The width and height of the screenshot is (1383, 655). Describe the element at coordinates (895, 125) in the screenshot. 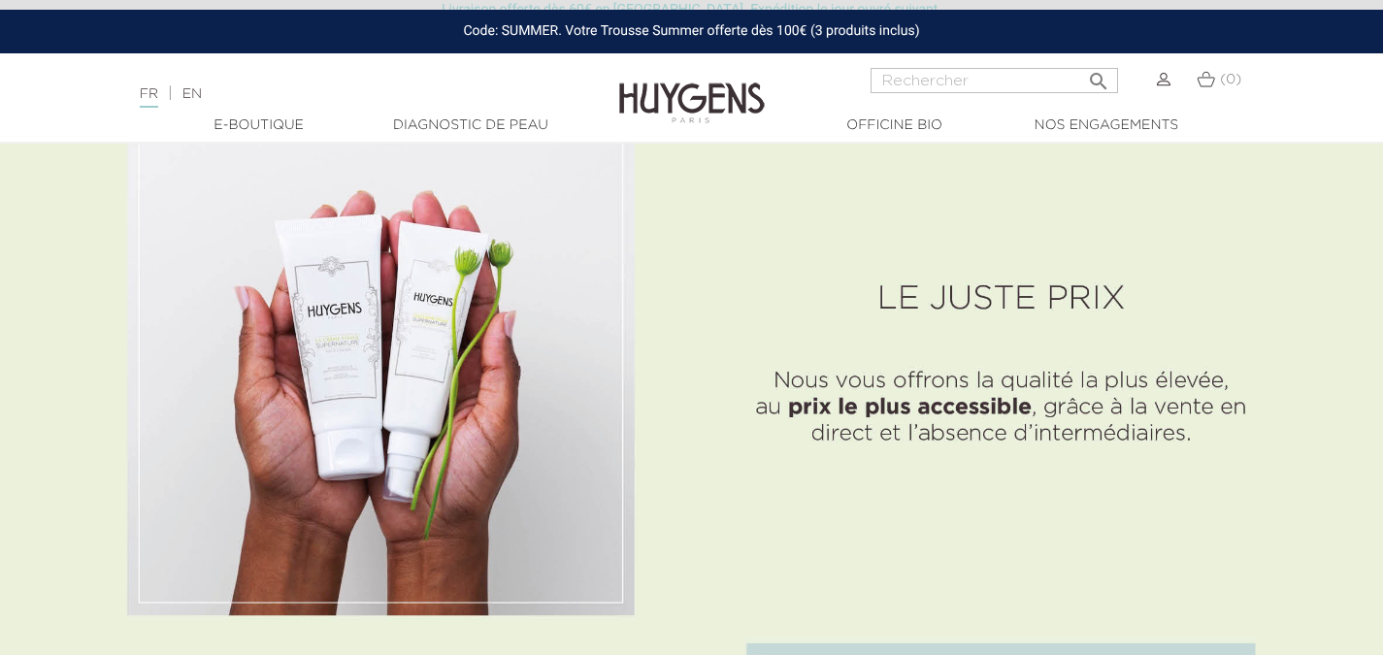

I see `a: Officine Bio` at that location.